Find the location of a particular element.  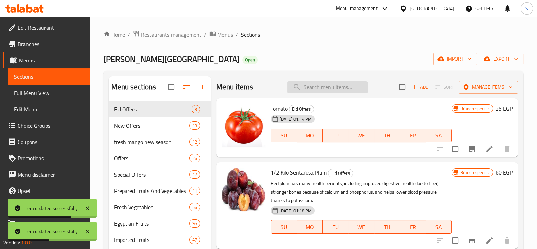

img: Tomato is located at coordinates (243, 125).